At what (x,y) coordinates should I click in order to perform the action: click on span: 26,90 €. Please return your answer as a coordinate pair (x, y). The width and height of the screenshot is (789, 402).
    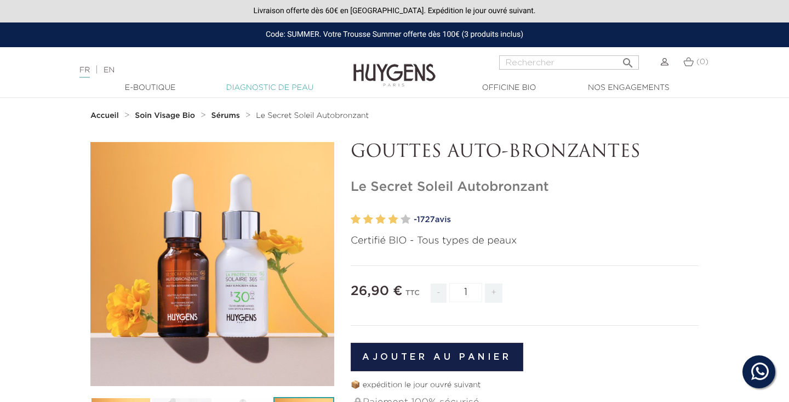
    Looking at the image, I should click on (376, 291).